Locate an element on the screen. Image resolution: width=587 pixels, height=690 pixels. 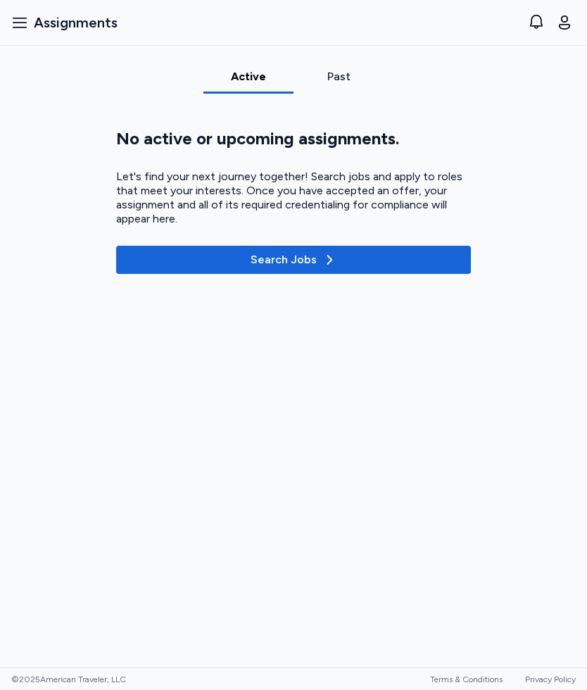
div: Past is located at coordinates (338, 77).